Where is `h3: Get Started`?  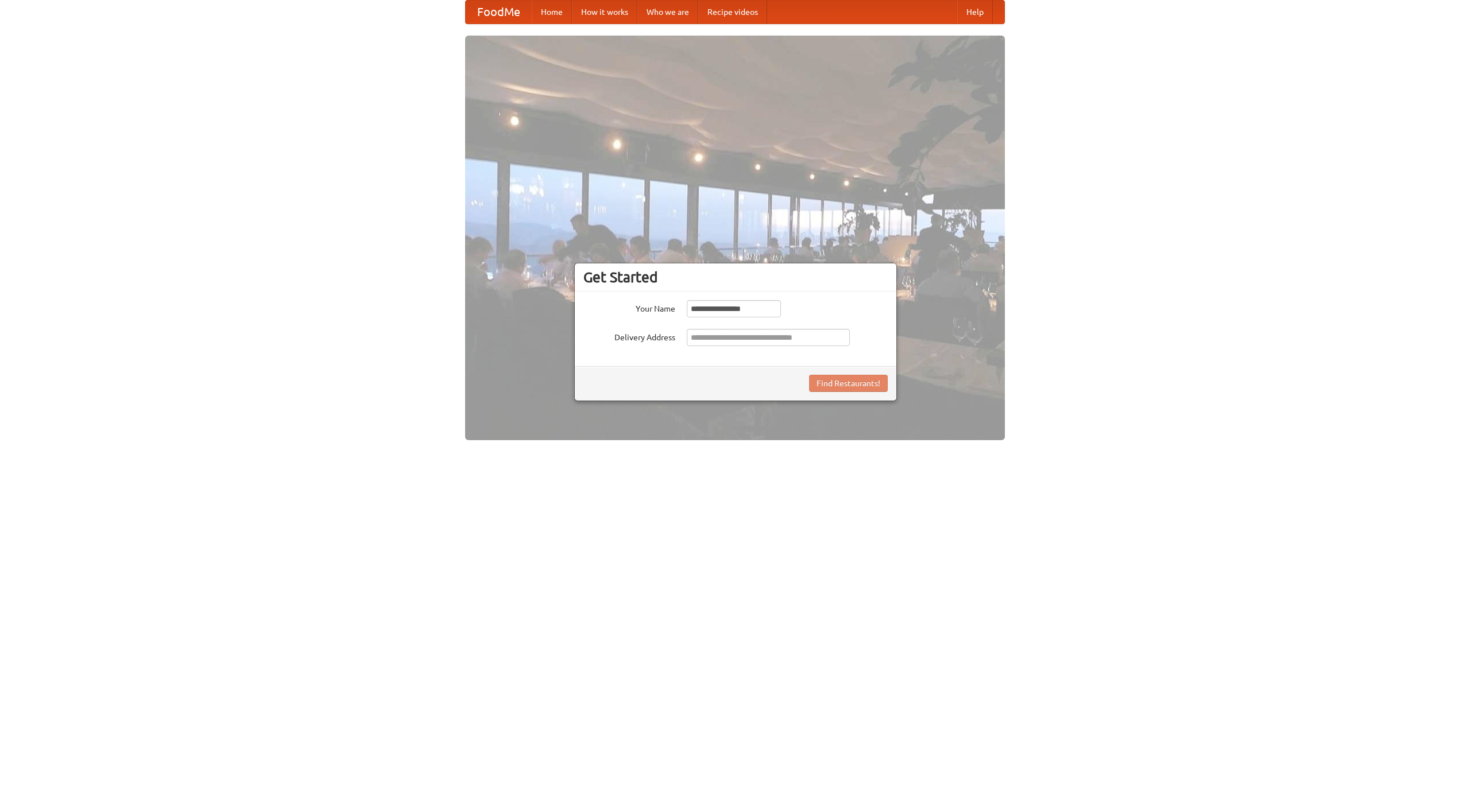
h3: Get Started is located at coordinates (735, 277).